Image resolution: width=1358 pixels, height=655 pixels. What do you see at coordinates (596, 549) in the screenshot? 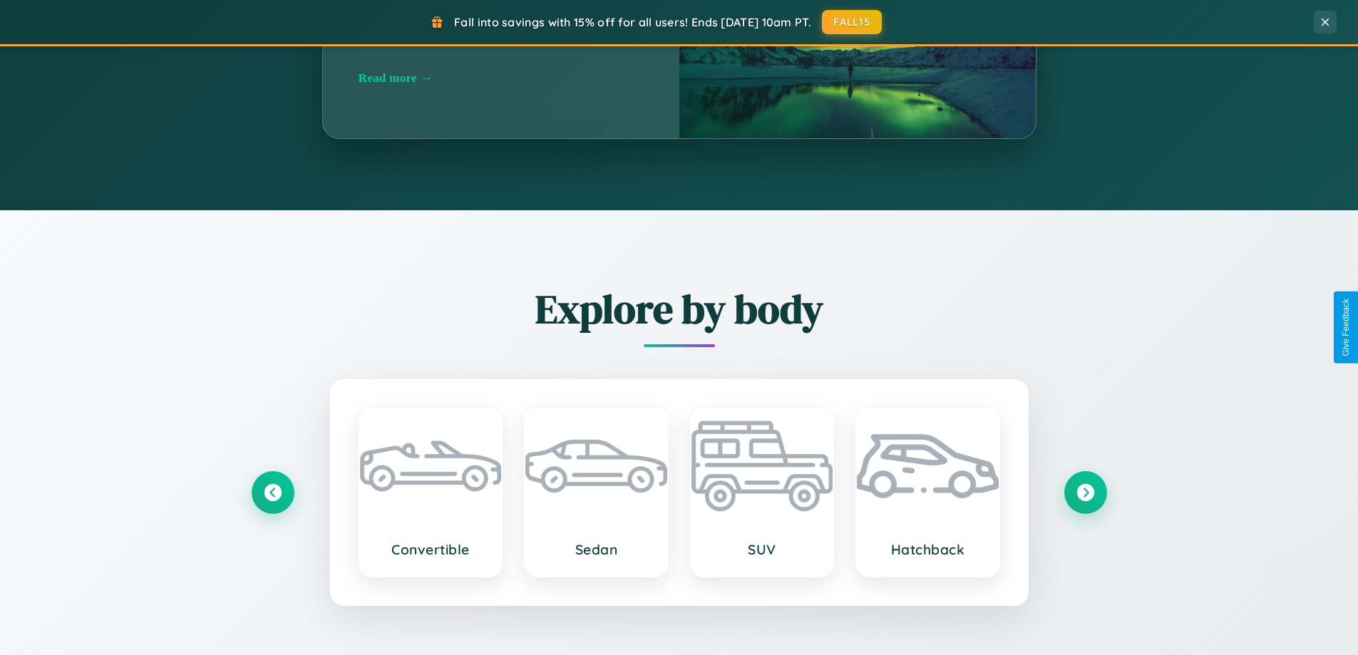
I see `h3: Sedan` at bounding box center [596, 549].